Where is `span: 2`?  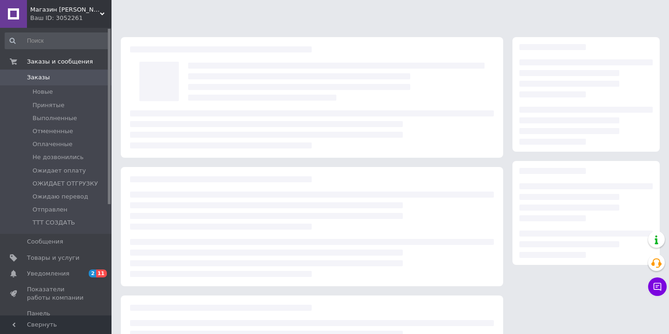
span: 2 is located at coordinates (92, 273).